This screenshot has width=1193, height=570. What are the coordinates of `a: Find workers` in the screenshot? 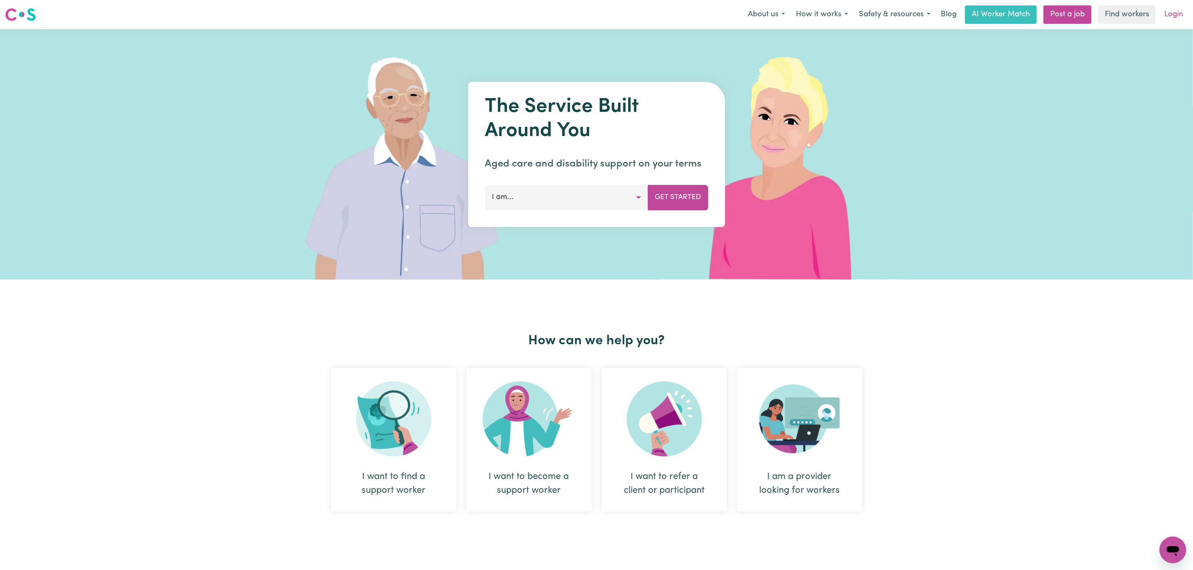 It's located at (1127, 15).